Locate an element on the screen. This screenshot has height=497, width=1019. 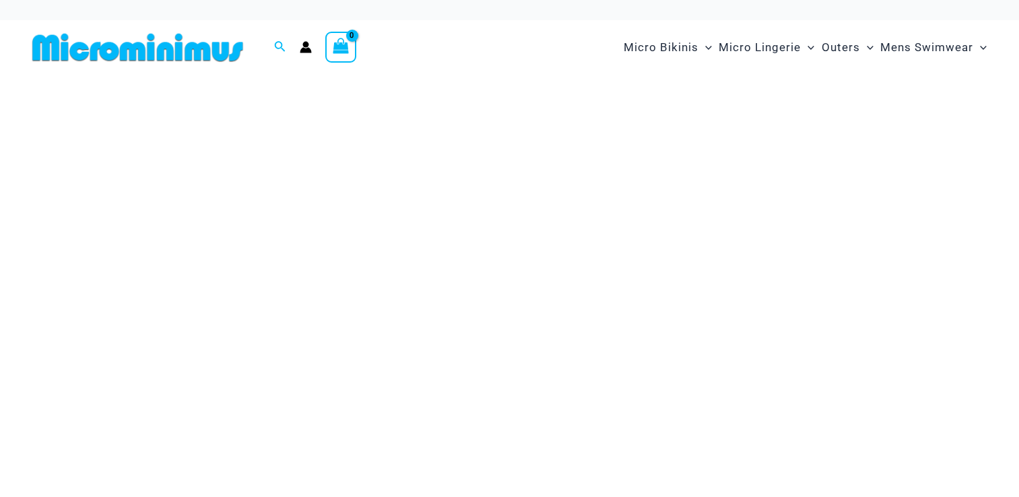
a: OutersMenu ToggleMenu Toggle is located at coordinates (847, 47).